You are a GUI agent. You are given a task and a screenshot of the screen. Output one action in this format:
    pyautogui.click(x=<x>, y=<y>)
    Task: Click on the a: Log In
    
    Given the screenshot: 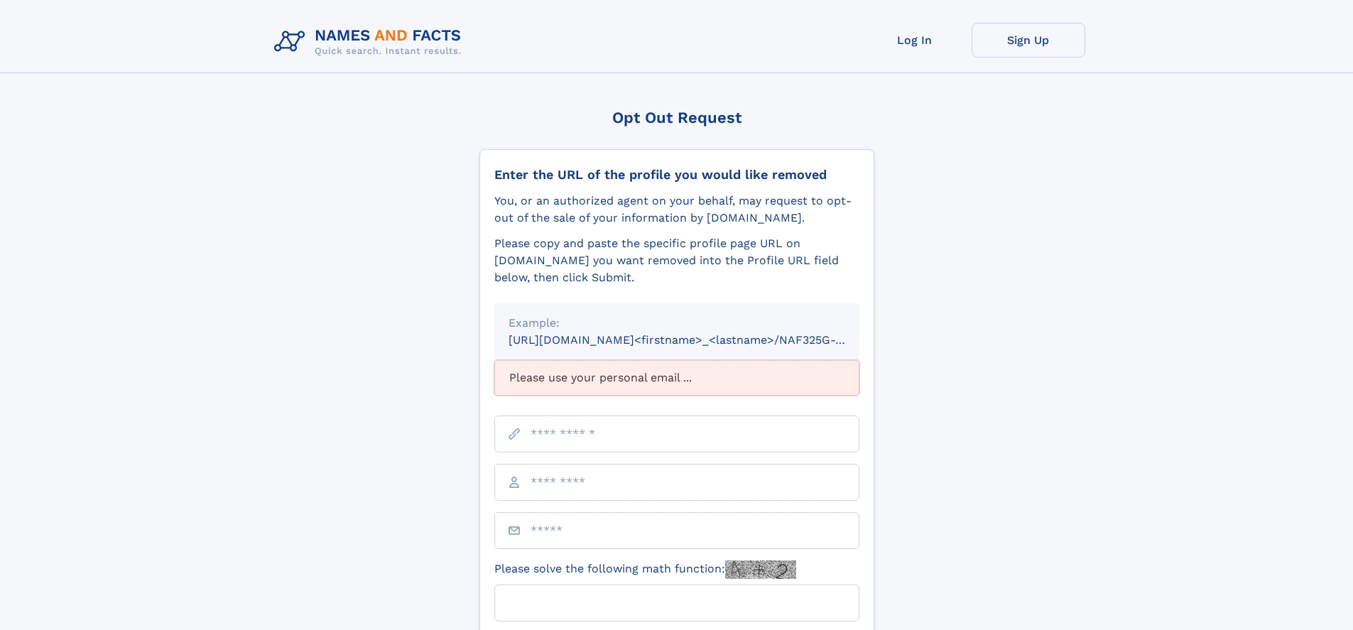 What is the action you would take?
    pyautogui.click(x=914, y=40)
    